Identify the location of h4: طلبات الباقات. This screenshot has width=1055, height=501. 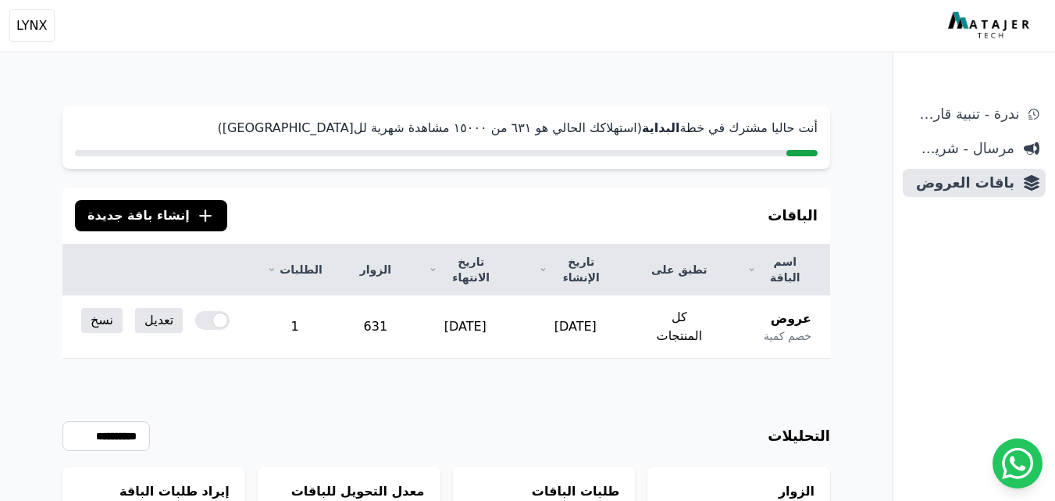
(544, 491).